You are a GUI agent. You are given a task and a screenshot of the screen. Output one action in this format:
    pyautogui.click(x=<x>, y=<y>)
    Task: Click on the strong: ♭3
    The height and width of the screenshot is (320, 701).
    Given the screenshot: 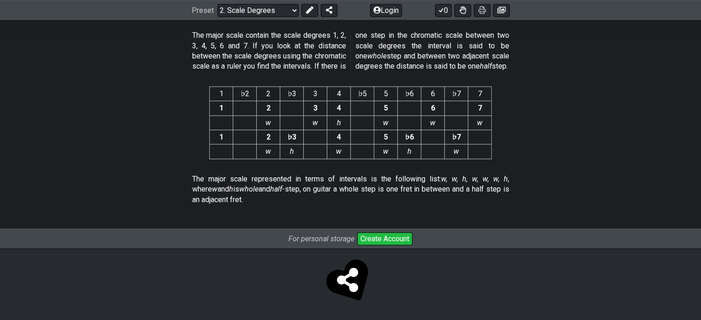 What is the action you would take?
    pyautogui.click(x=292, y=137)
    